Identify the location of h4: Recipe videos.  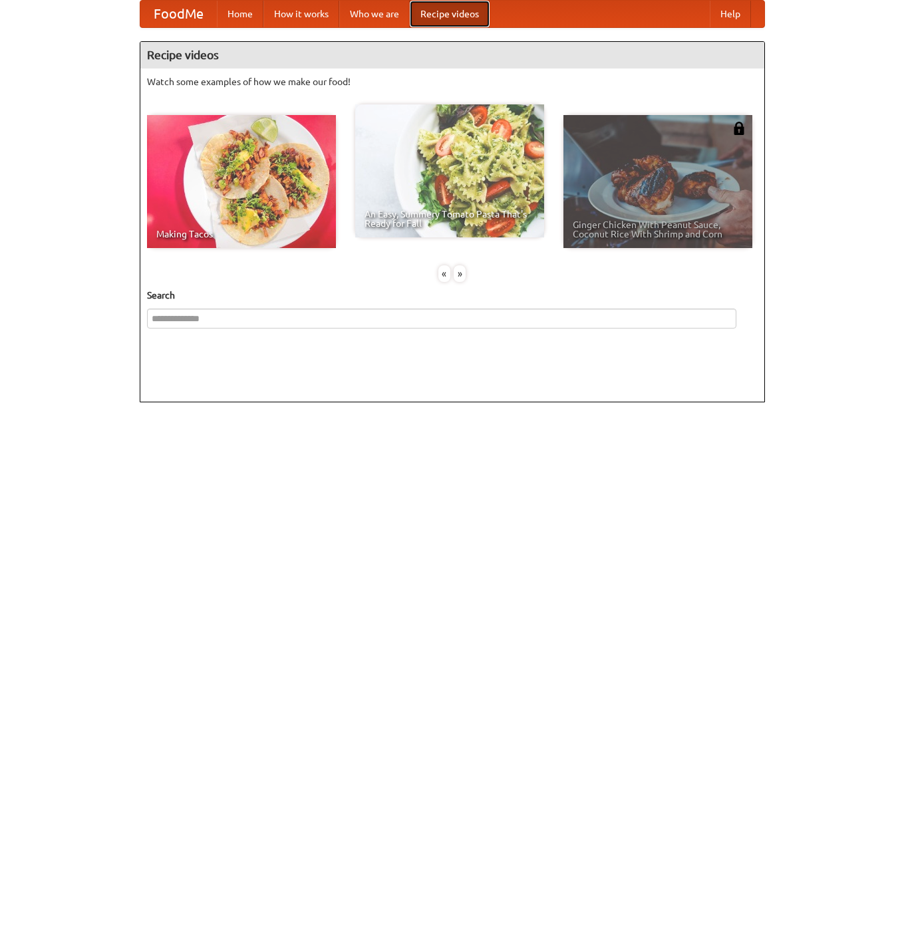
(452, 55).